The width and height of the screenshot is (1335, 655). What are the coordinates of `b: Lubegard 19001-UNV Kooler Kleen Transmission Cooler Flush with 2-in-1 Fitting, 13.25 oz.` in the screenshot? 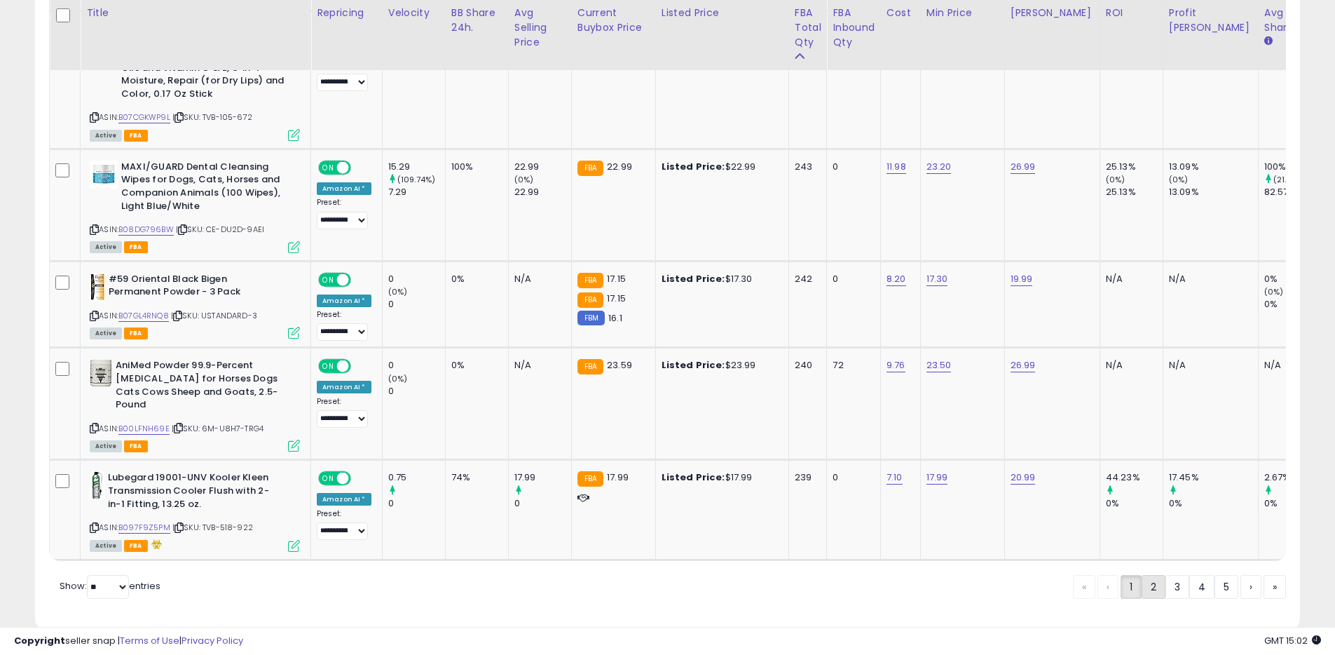 It's located at (193, 492).